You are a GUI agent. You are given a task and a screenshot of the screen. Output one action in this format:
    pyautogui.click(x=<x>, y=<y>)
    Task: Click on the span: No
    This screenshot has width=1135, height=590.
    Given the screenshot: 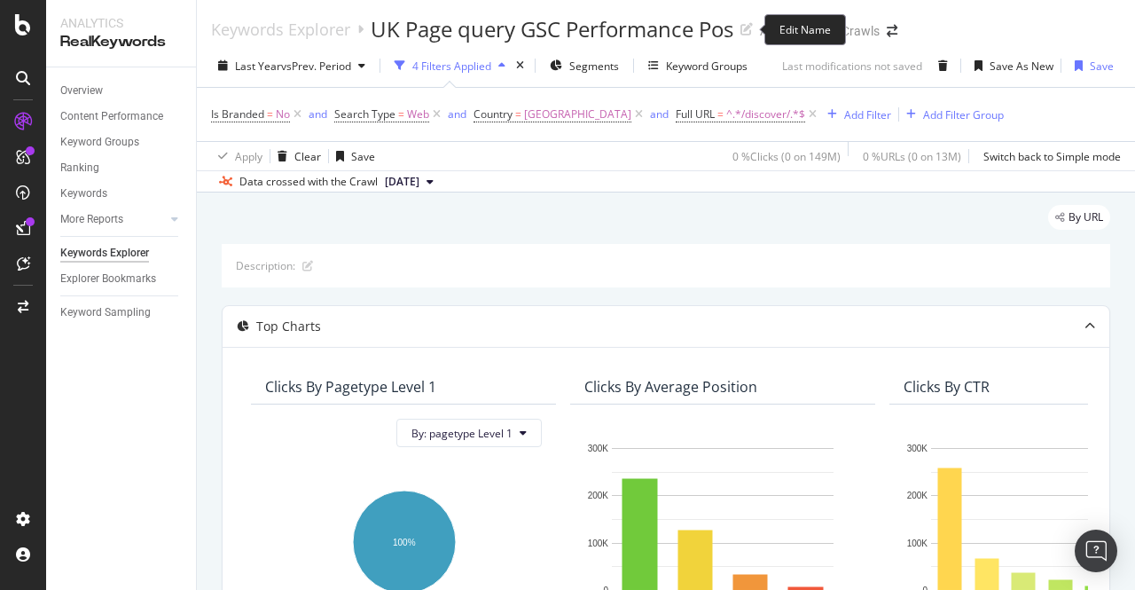 What is the action you would take?
    pyautogui.click(x=283, y=114)
    